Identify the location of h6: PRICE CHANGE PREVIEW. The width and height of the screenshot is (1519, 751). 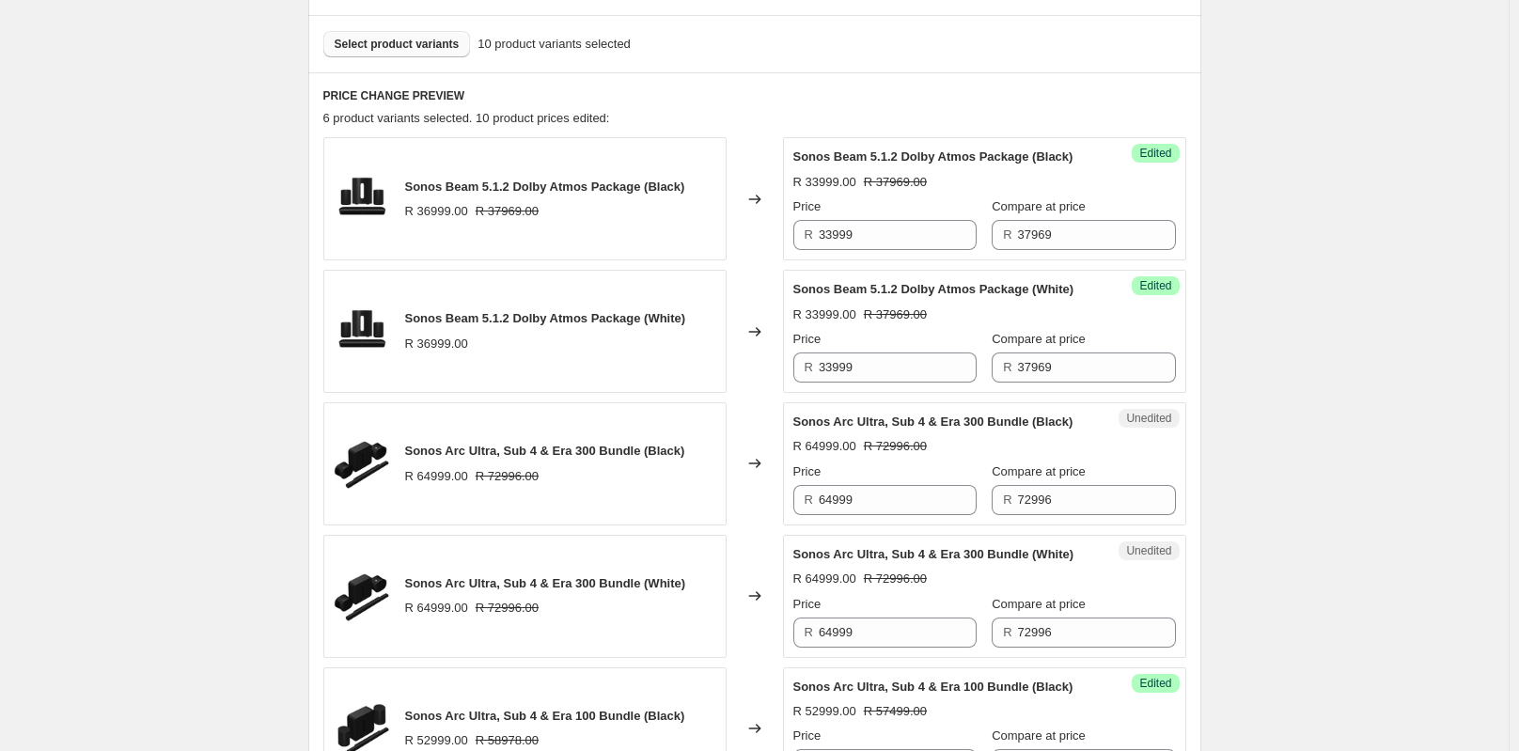
(755, 96).